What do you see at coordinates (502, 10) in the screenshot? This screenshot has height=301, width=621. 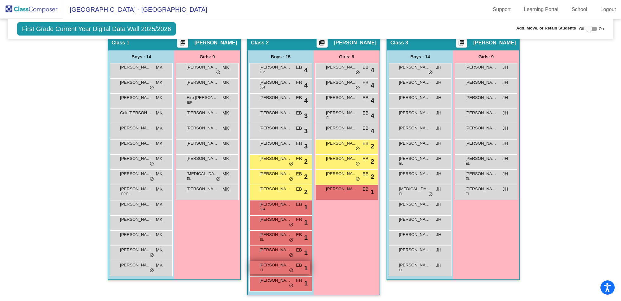 I see `a: Support` at bounding box center [502, 10].